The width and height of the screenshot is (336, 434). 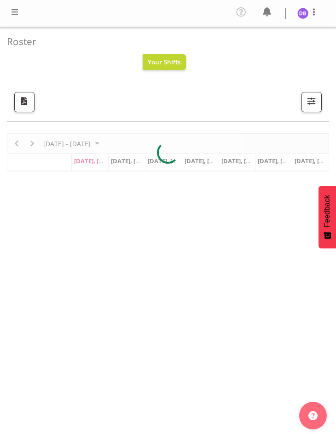 I want to click on h4: Roster, so click(x=164, y=41).